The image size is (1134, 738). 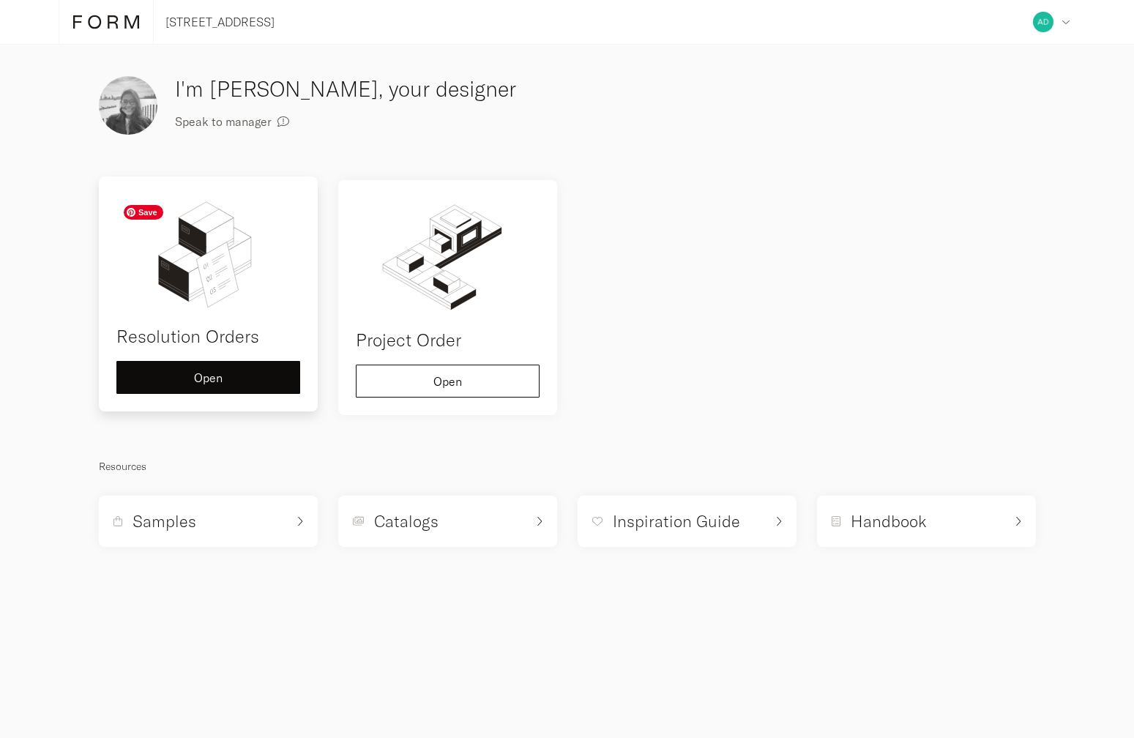 I want to click on img: 2d827042b042745252daf9cda3207980, so click(x=1043, y=22).